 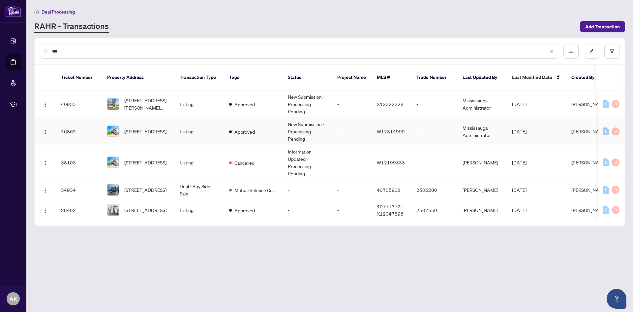 I want to click on span: Deal Processing, so click(x=58, y=12).